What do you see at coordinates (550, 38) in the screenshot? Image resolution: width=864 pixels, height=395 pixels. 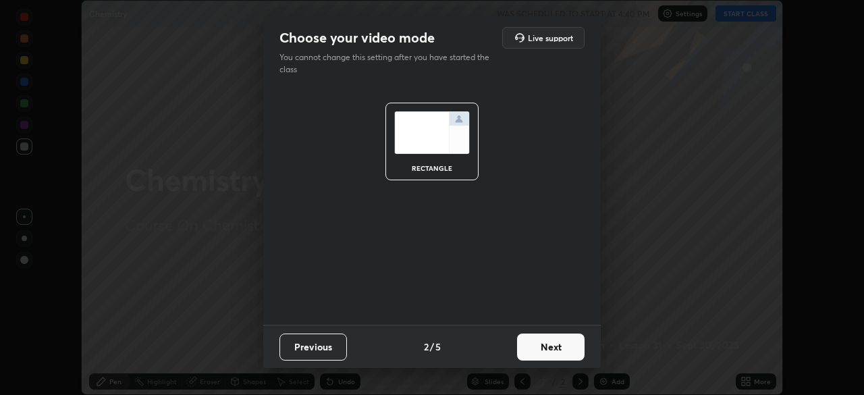 I see `h5: Live support` at bounding box center [550, 38].